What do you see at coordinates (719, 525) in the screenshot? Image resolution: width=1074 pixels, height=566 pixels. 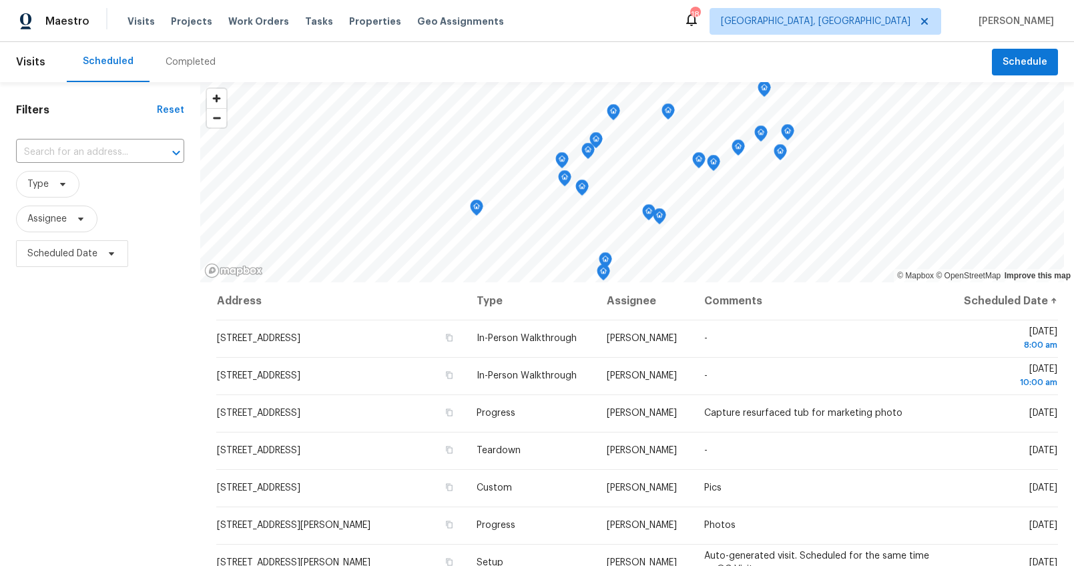 I see `span: Photos` at bounding box center [719, 525].